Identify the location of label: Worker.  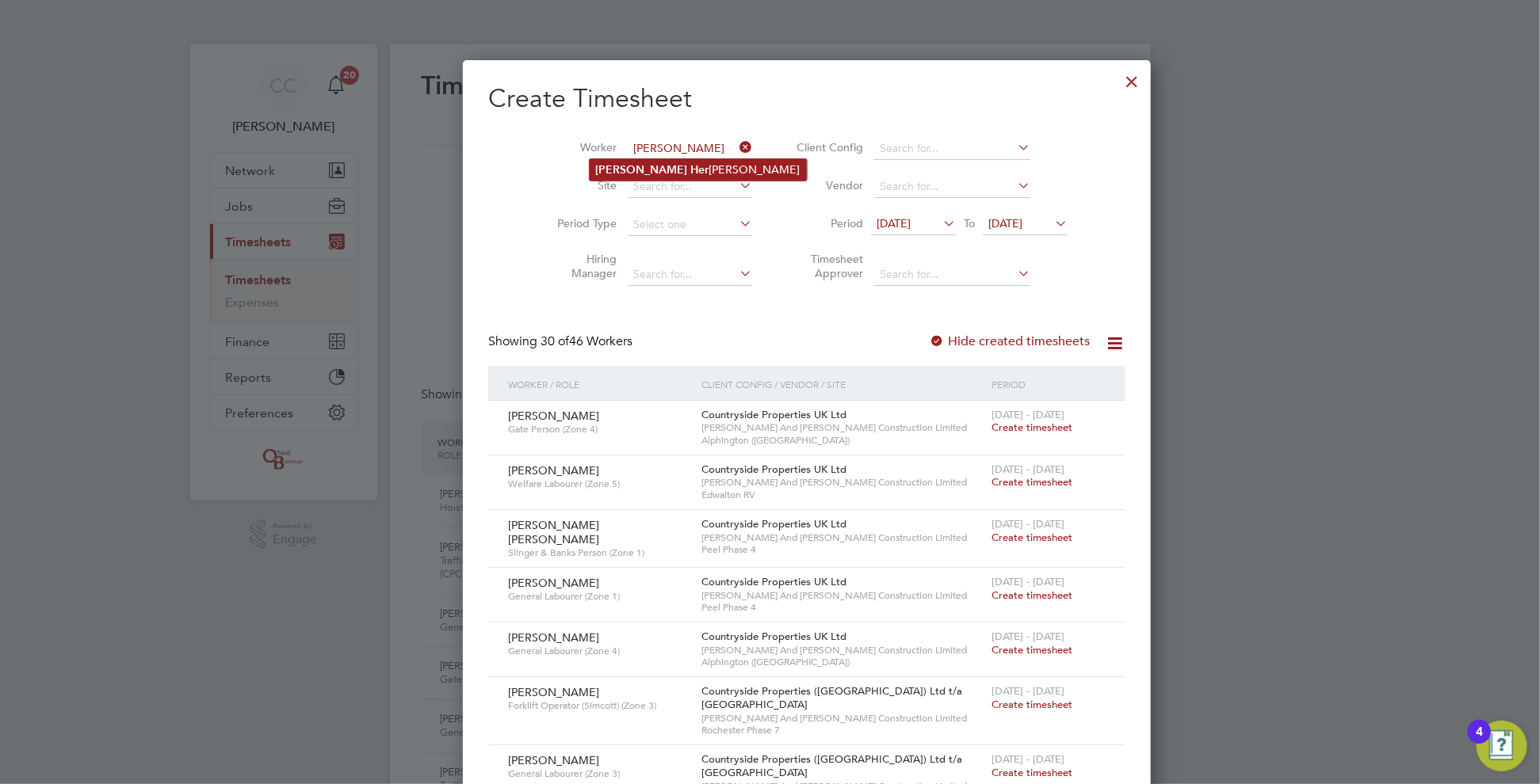
(581, 147).